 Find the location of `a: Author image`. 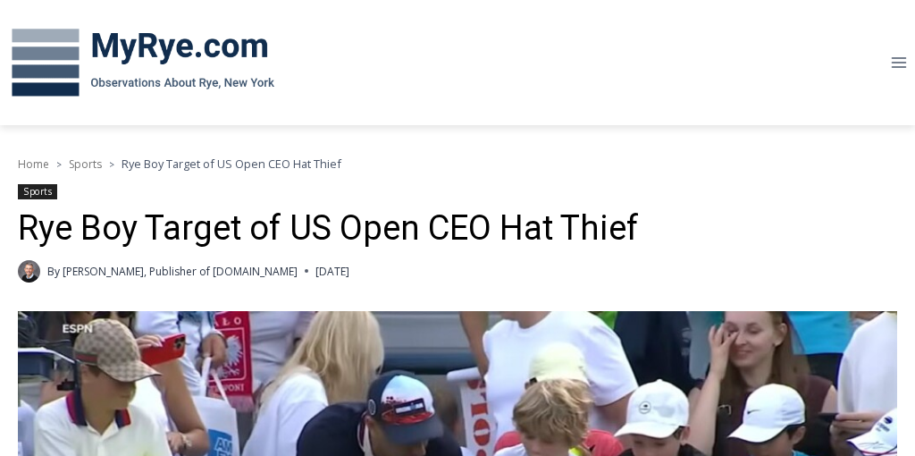

a: Author image is located at coordinates (29, 271).